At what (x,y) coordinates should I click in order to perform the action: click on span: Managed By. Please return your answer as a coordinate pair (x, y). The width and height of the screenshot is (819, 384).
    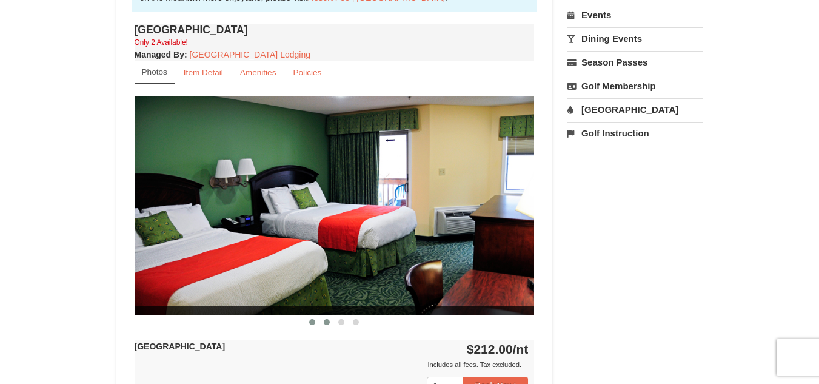
    Looking at the image, I should click on (159, 55).